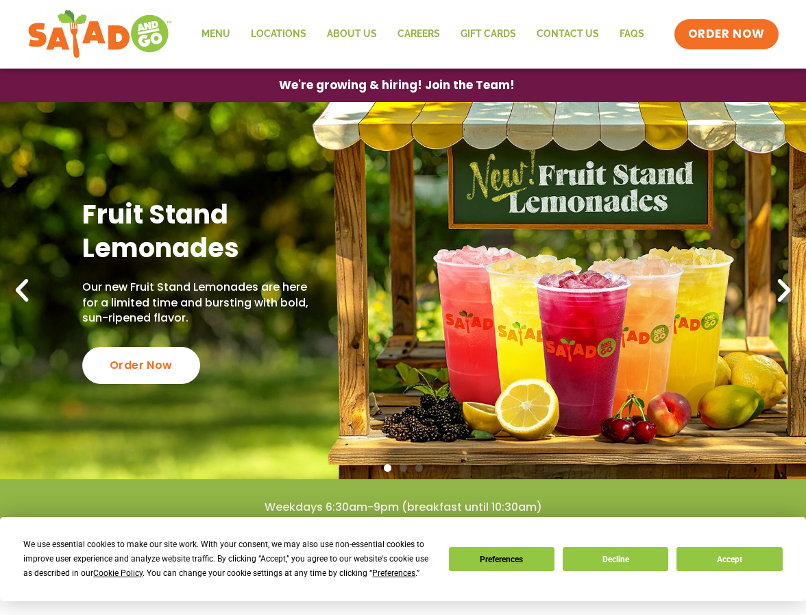 Image resolution: width=806 pixels, height=615 pixels. I want to click on h2: Fruit Stand Lemonades, so click(201, 231).